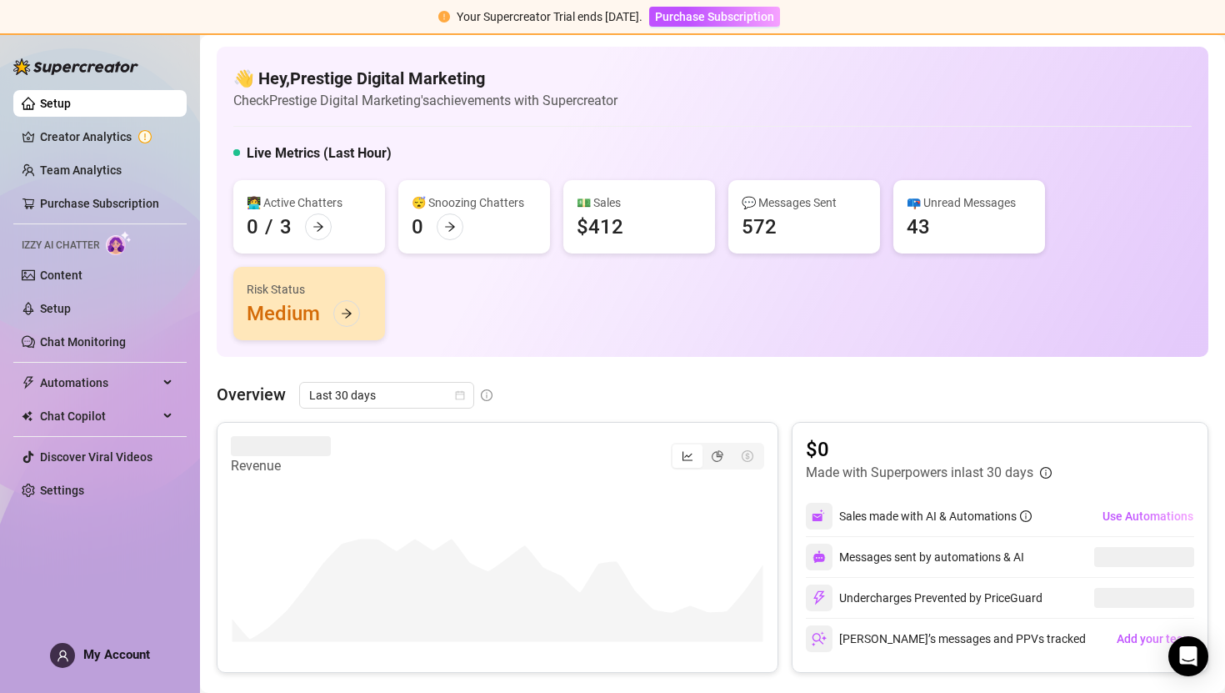  I want to click on span: pie-chart, so click(718, 456).